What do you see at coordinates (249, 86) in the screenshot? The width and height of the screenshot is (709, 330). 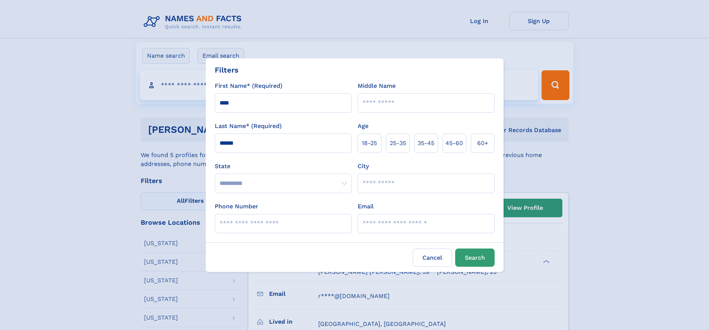 I see `label: First Name* (Required)` at bounding box center [249, 86].